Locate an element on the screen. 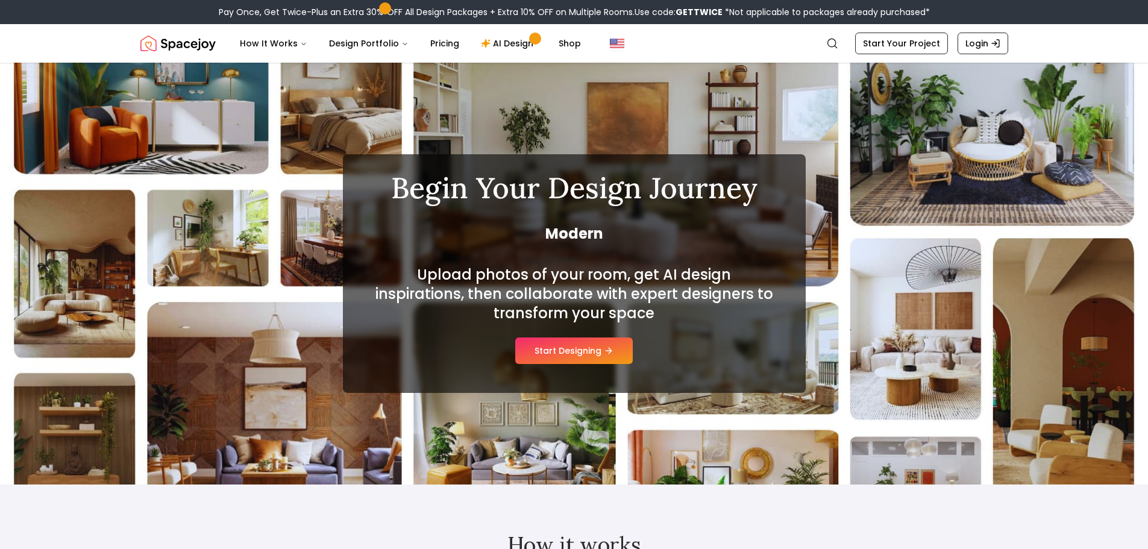 The width and height of the screenshot is (1148, 549). img: United States is located at coordinates (617, 43).